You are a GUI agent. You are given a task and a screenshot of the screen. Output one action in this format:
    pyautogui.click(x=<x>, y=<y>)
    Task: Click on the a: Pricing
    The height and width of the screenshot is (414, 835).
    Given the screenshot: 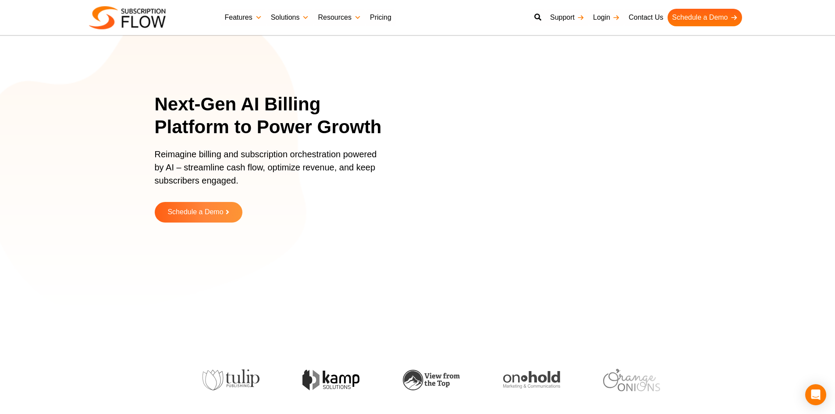 What is the action you would take?
    pyautogui.click(x=380, y=18)
    